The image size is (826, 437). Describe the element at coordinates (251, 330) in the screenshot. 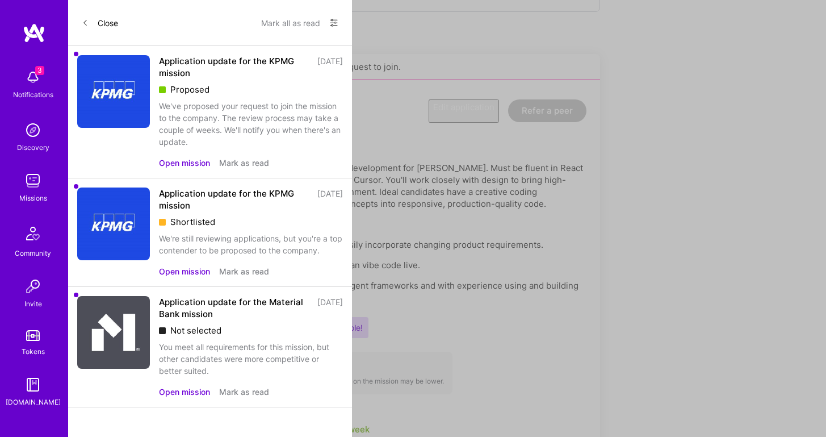

I see `div: Not selected` at that location.